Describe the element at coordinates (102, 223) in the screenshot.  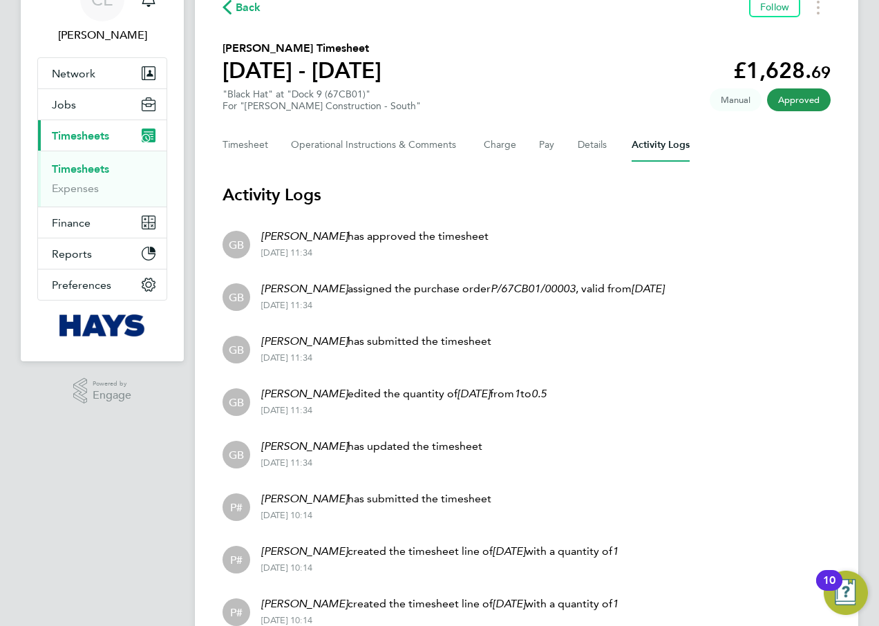
I see `button: Finance` at that location.